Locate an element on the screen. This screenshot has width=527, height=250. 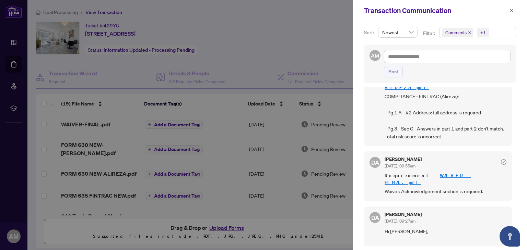
span: COMPLIANCE - FINTRAC (Alireza): - Pg.1 A - #2 Address: full address is required - Pg.3 - Sec C - ... is located at coordinates (445, 117).